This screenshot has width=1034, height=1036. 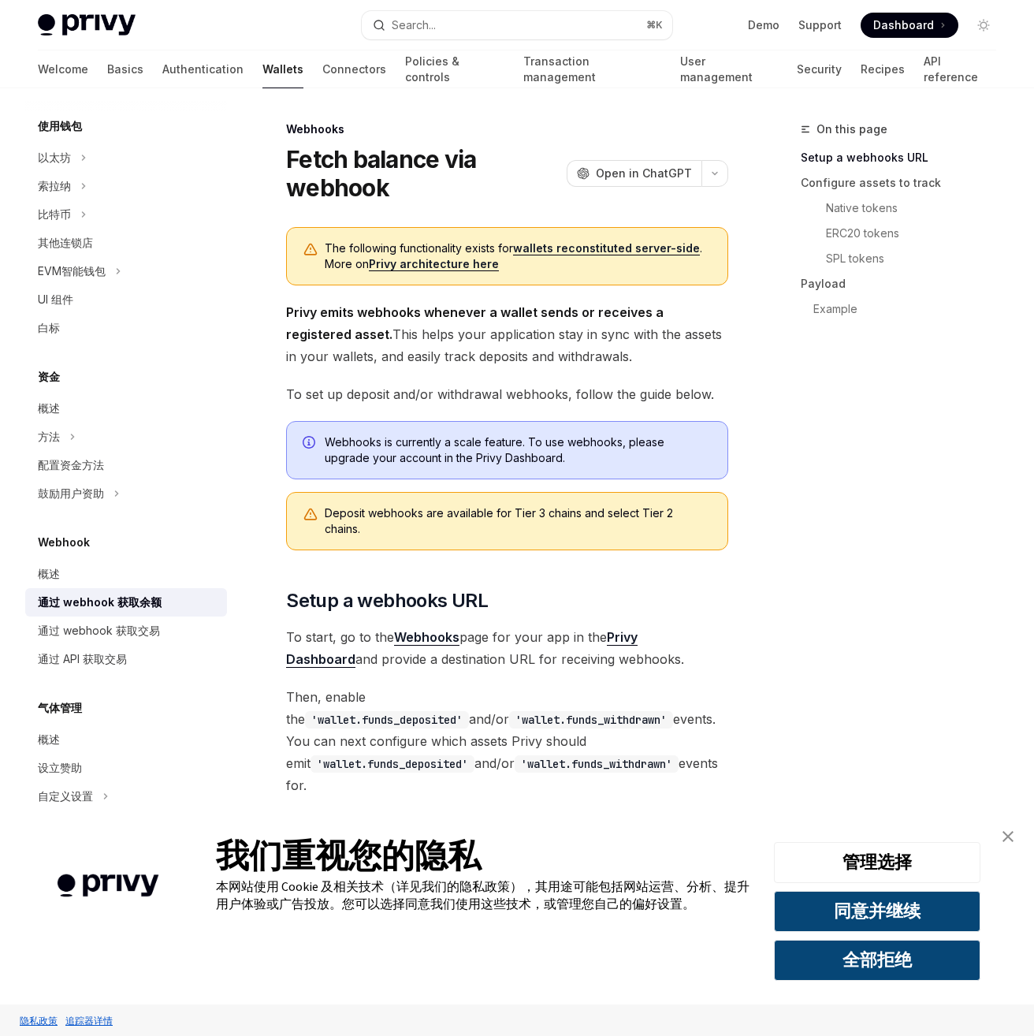 What do you see at coordinates (1008, 836) in the screenshot?
I see `a: 关闭横幅` at bounding box center [1008, 836].